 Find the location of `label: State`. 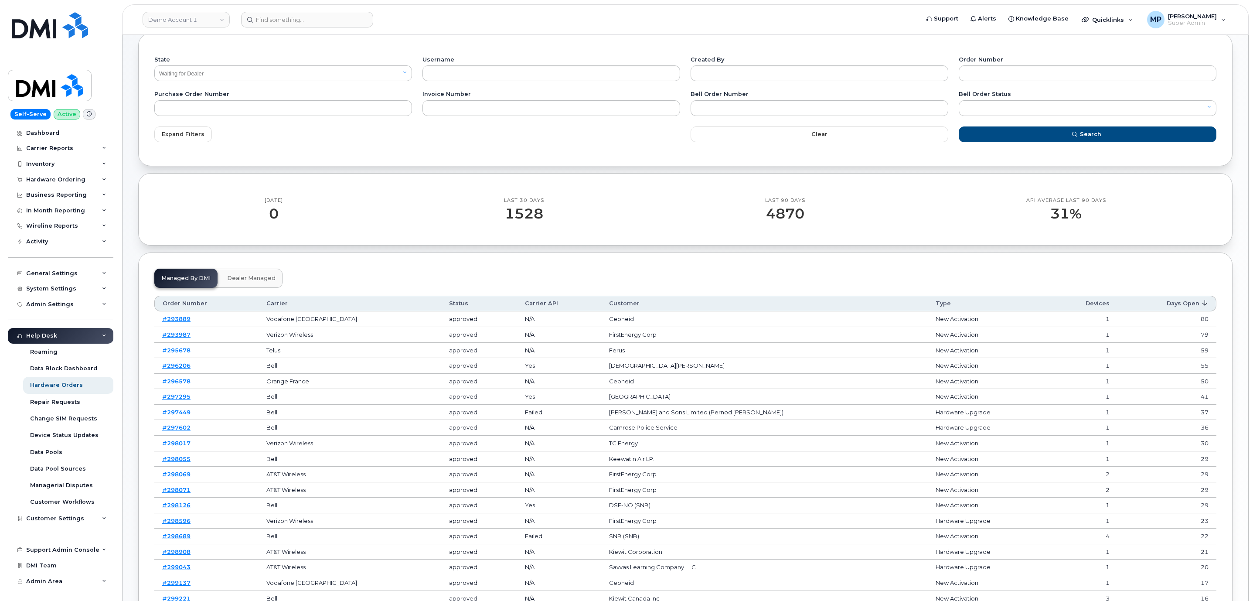

label: State is located at coordinates (283, 60).